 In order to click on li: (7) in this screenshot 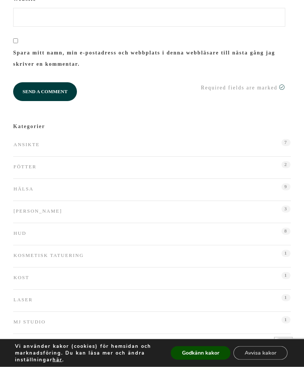, I will do `click(152, 148)`.